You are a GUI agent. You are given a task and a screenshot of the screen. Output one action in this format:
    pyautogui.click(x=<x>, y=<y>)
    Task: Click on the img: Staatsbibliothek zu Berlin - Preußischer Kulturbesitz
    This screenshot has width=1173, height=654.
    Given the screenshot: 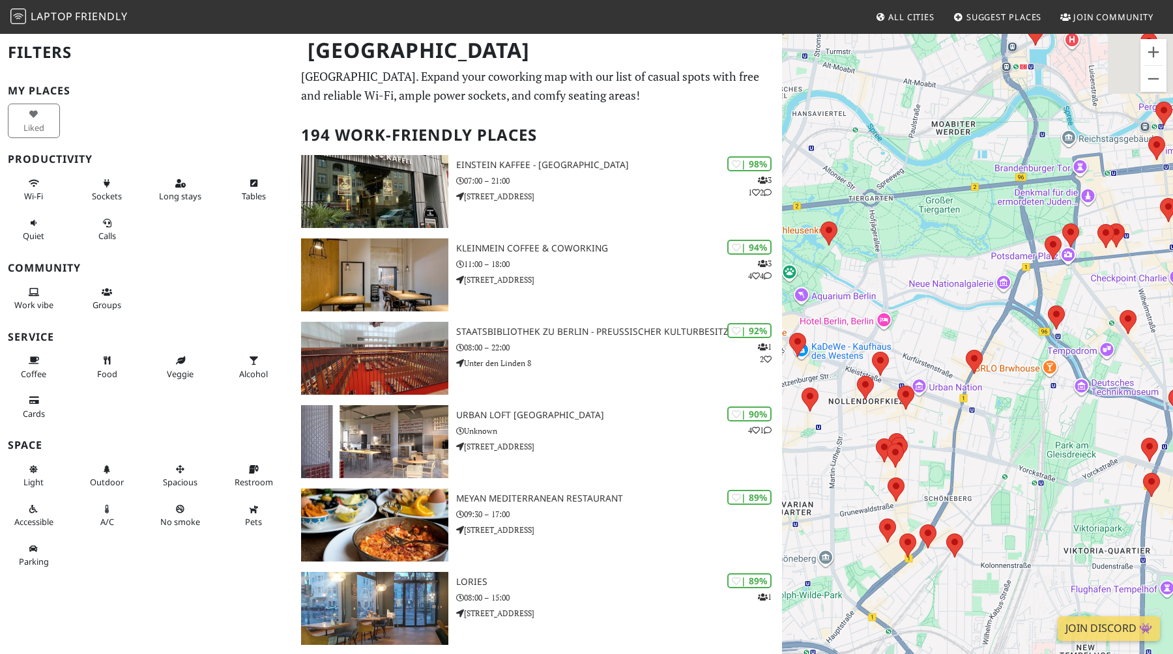 What is the action you would take?
    pyautogui.click(x=375, y=359)
    